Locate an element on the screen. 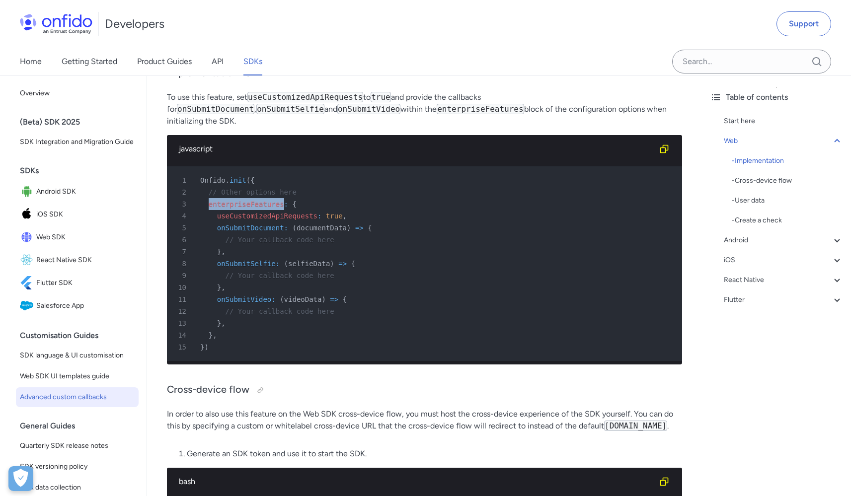  span: onSubmitDocument is located at coordinates (250, 228).